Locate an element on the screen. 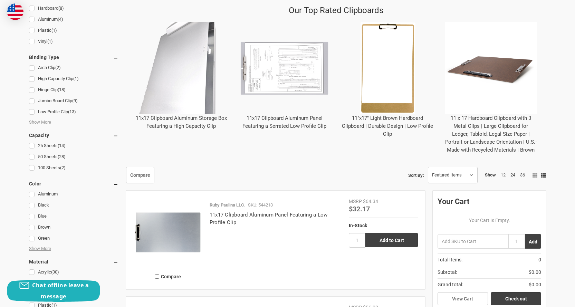 This screenshot has width=575, height=307. a: Check out is located at coordinates (516, 299).